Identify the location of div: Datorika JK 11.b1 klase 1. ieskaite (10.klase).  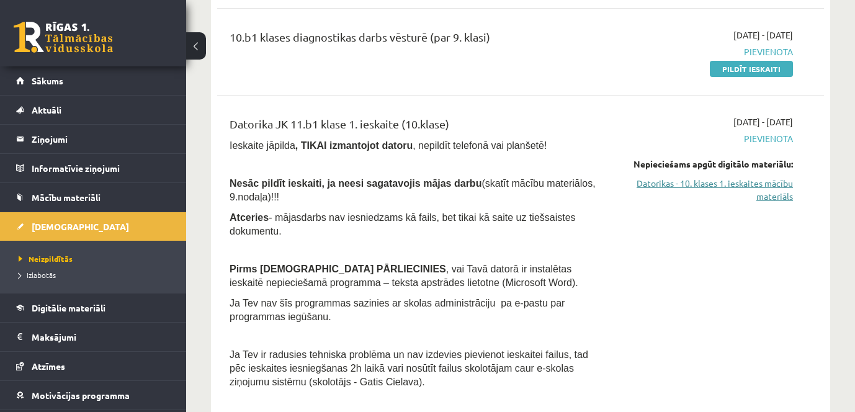
(414, 127).